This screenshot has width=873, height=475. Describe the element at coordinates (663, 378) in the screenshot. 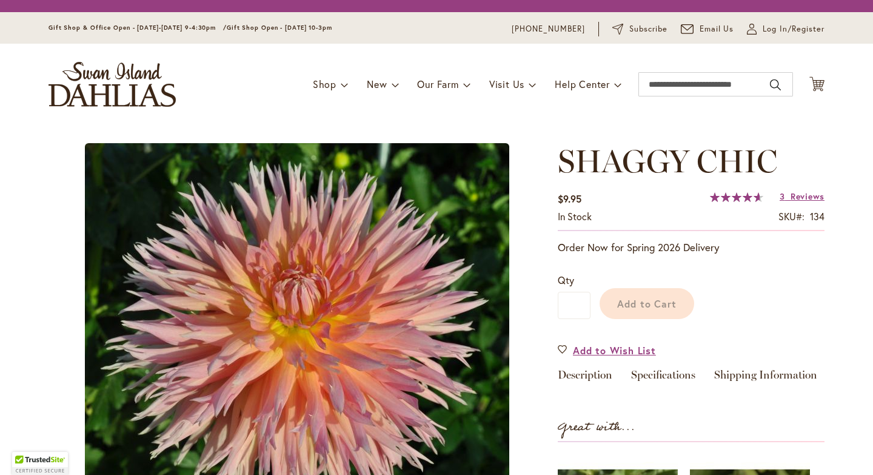

I see `a: Specifications` at that location.